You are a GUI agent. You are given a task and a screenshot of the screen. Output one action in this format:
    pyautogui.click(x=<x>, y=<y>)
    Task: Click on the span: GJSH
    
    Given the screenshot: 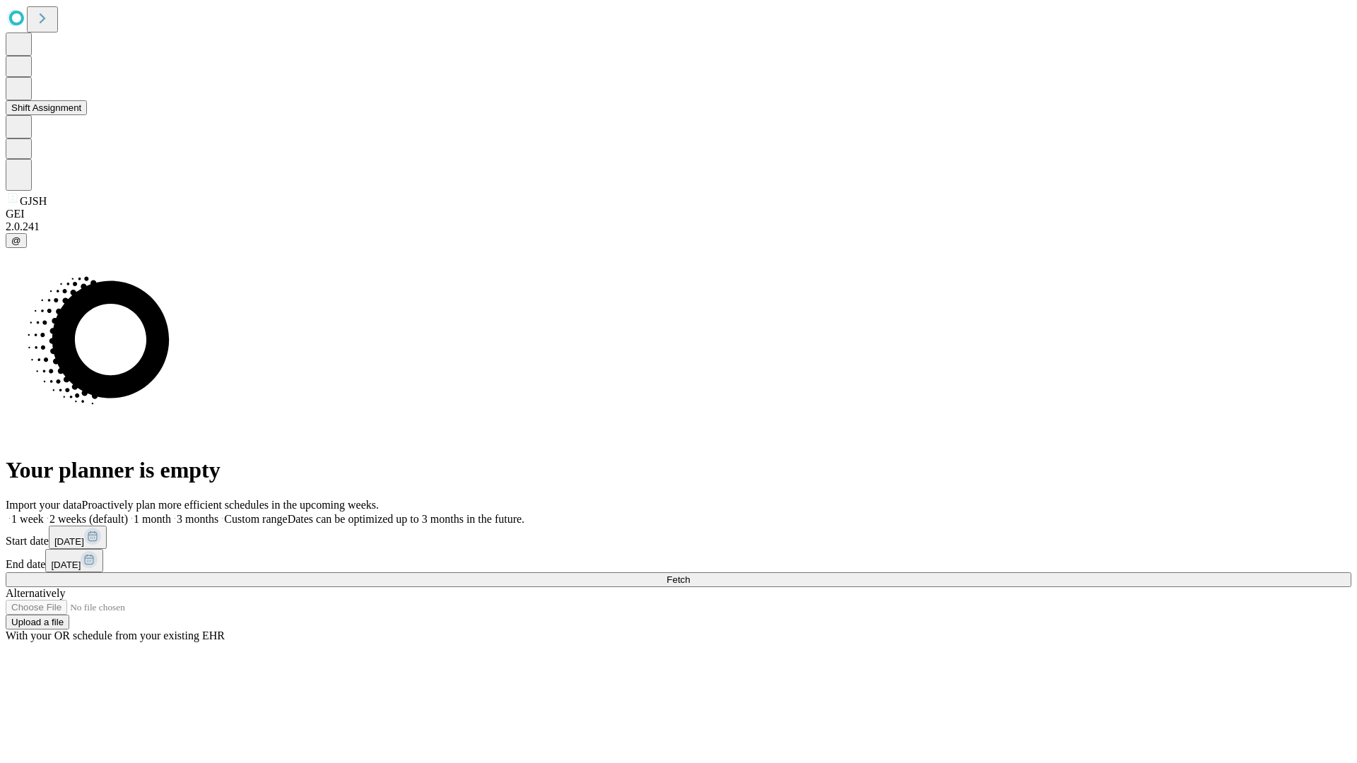 What is the action you would take?
    pyautogui.click(x=33, y=201)
    